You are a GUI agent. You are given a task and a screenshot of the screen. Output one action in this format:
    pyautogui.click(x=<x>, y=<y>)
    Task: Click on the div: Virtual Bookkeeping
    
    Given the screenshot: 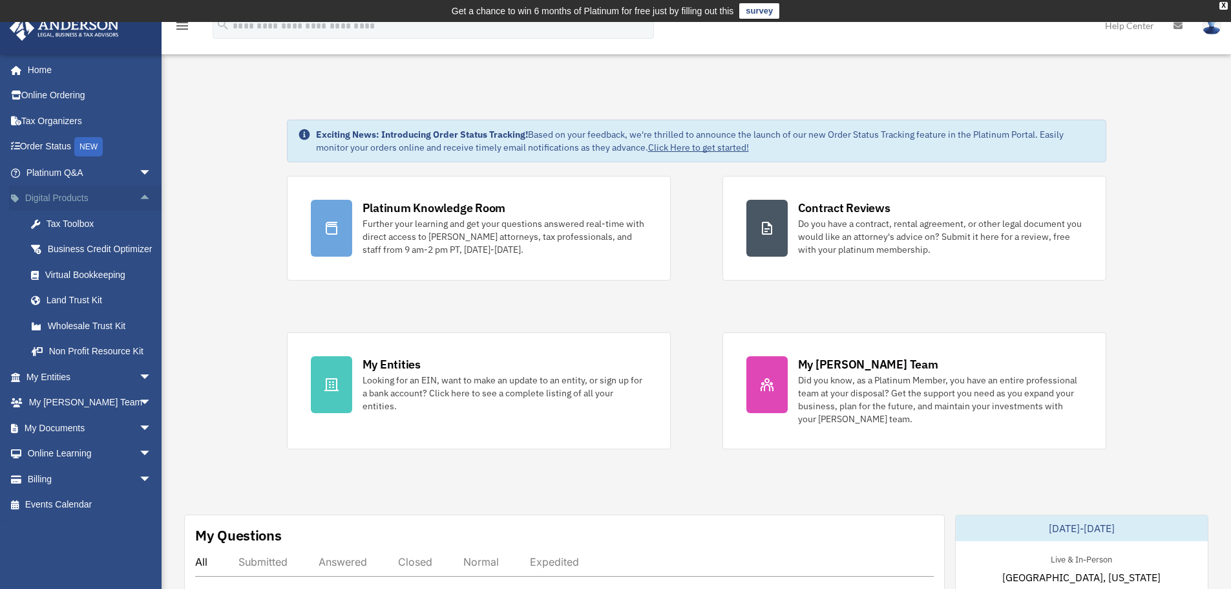 What is the action you would take?
    pyautogui.click(x=100, y=275)
    